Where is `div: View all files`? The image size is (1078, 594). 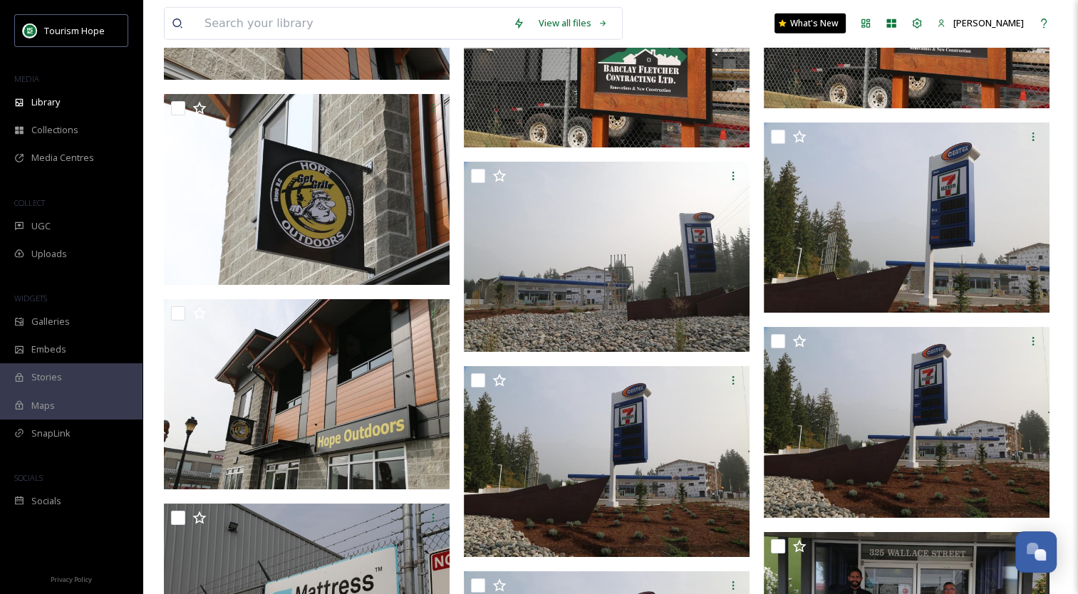 div: View all files is located at coordinates (573, 23).